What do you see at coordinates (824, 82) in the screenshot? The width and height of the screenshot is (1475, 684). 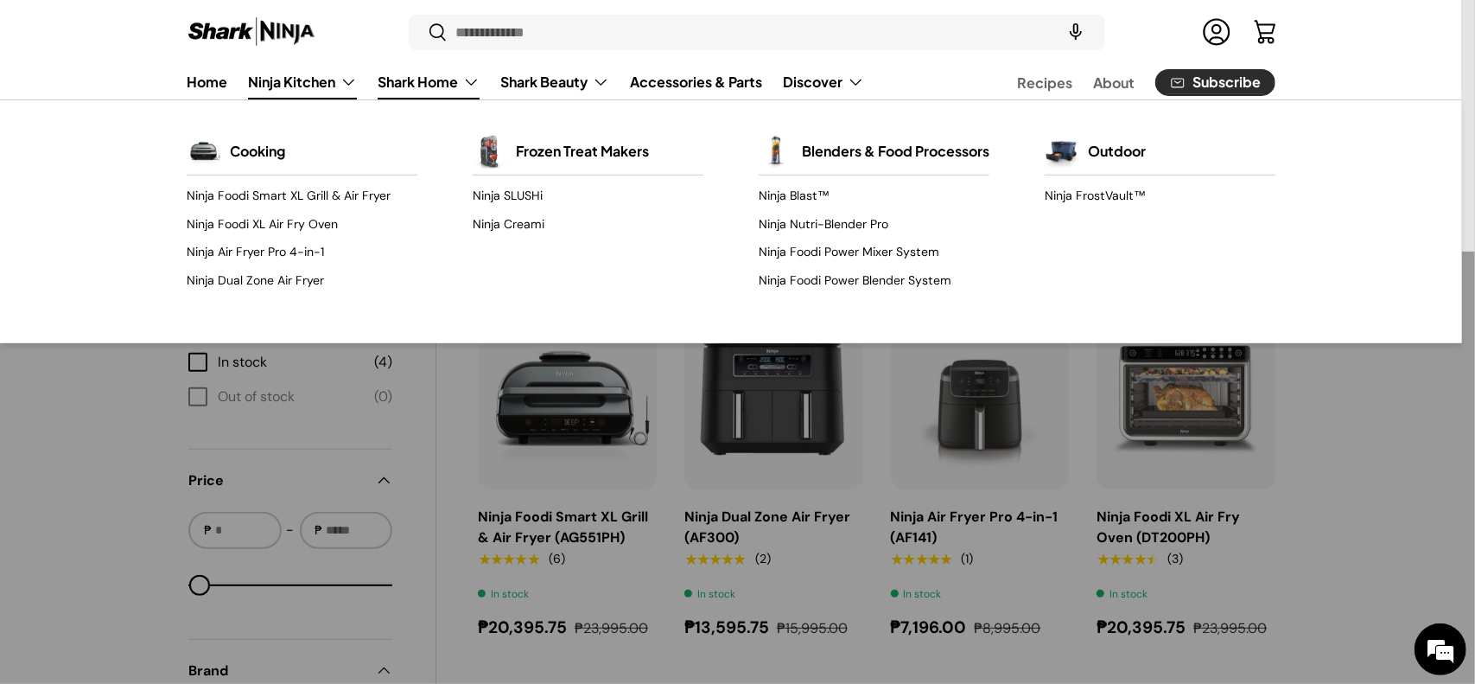 I see `summary: Discover` at bounding box center [824, 82].